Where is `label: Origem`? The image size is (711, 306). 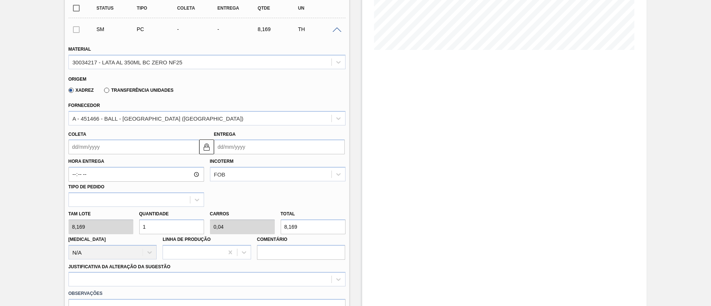 label: Origem is located at coordinates (77, 79).